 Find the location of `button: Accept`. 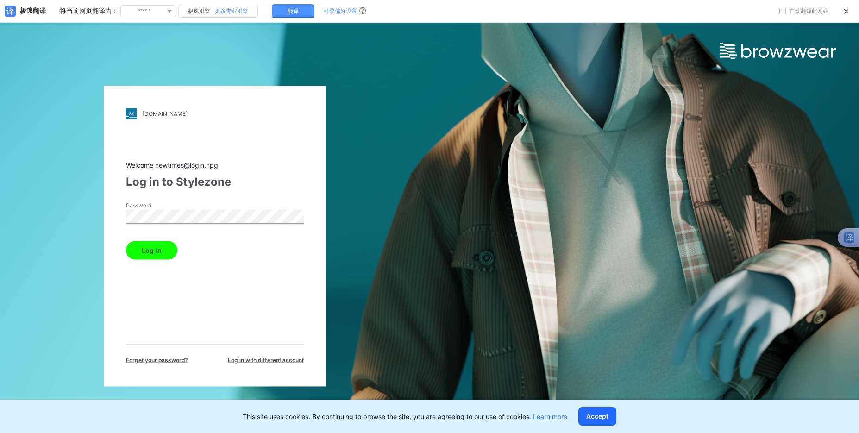

button: Accept is located at coordinates (597, 416).